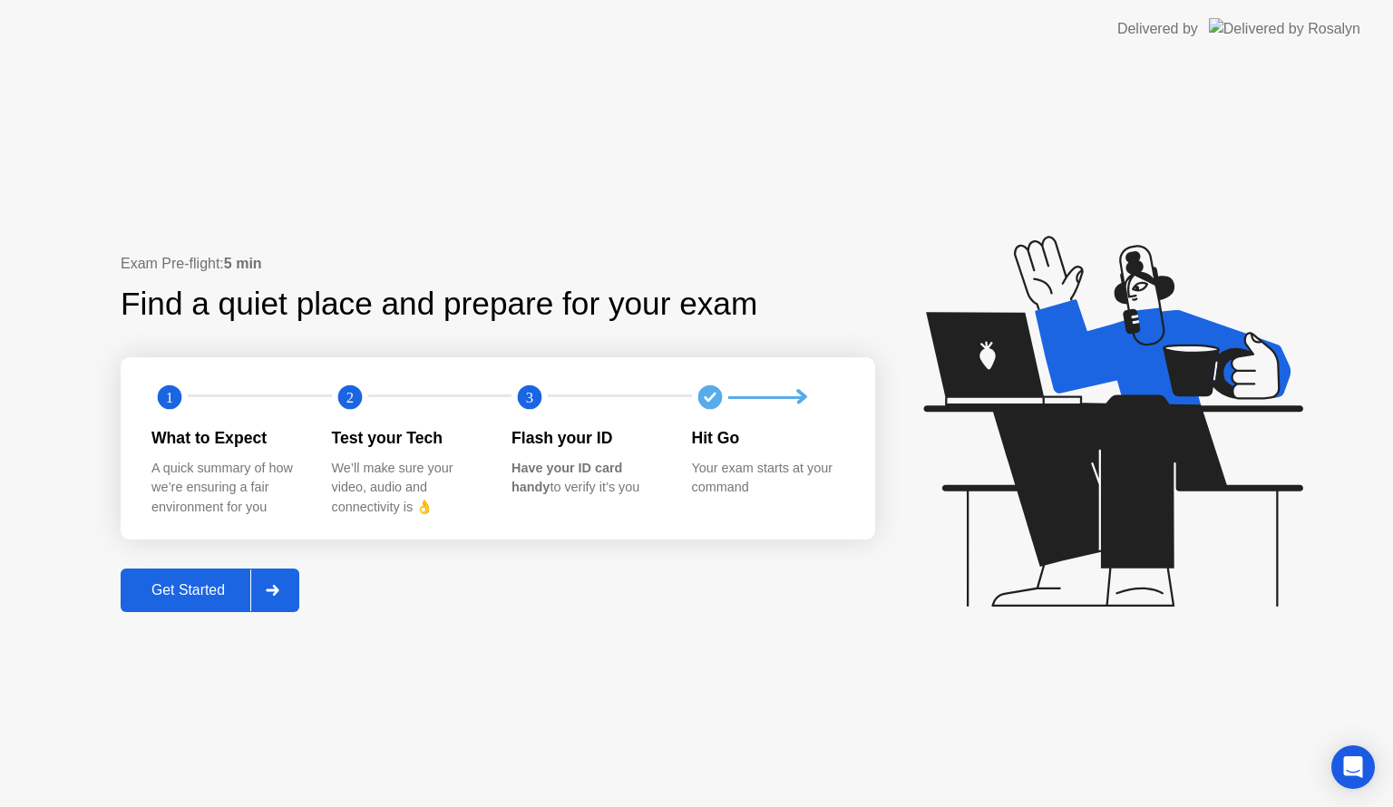 The height and width of the screenshot is (807, 1393). What do you see at coordinates (349, 397) in the screenshot?
I see `text: 2` at bounding box center [349, 397].